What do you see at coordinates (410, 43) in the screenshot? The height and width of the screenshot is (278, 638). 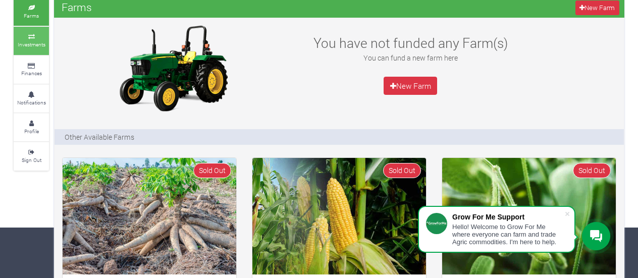 I see `h3: You have not funded any Farm(s)` at bounding box center [410, 43].